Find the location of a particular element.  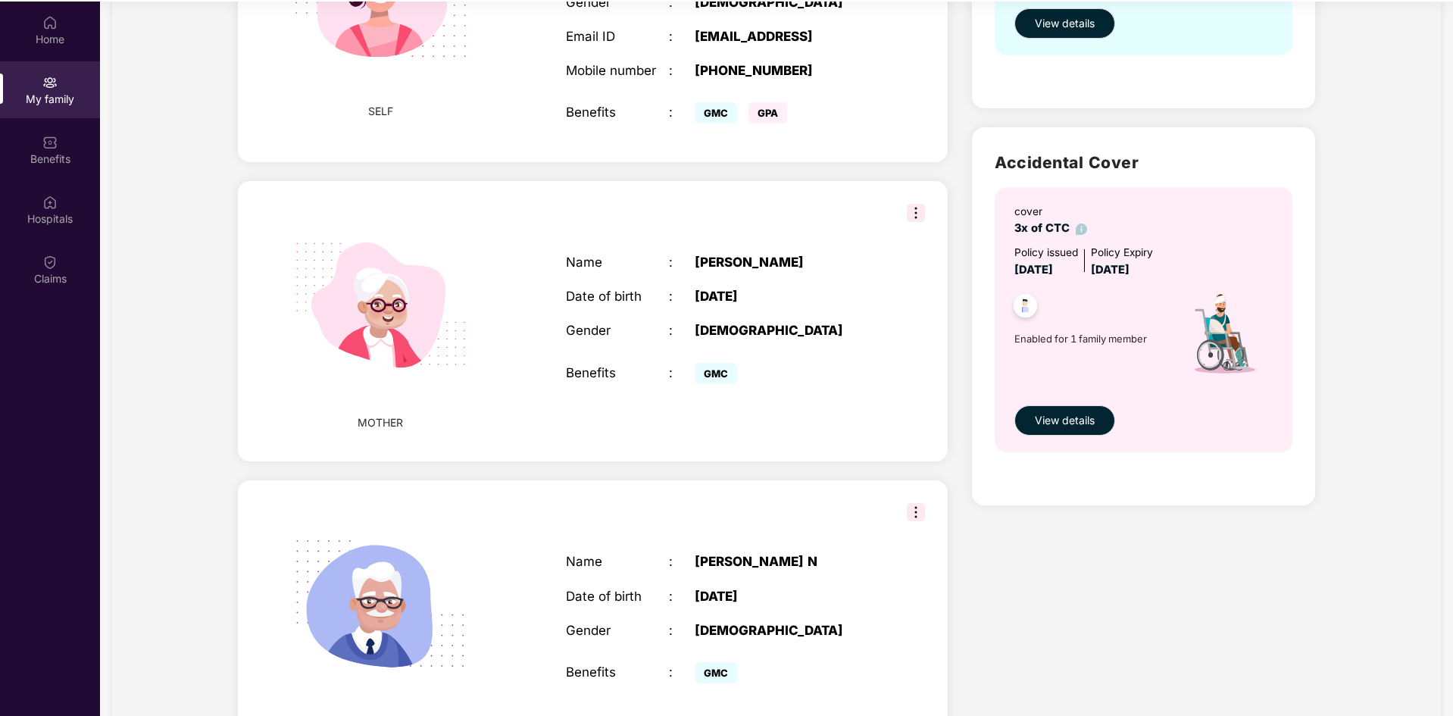

img: svg+xml;base64,PHN2ZyBpZD0iQ2xhaW0iIHhtbG5zPSJodHRwOi8vd3d3LnczLm9yZy8yMDAwL3N2ZyIgd2lkdGg9IjIwIi... is located at coordinates (50, 262).